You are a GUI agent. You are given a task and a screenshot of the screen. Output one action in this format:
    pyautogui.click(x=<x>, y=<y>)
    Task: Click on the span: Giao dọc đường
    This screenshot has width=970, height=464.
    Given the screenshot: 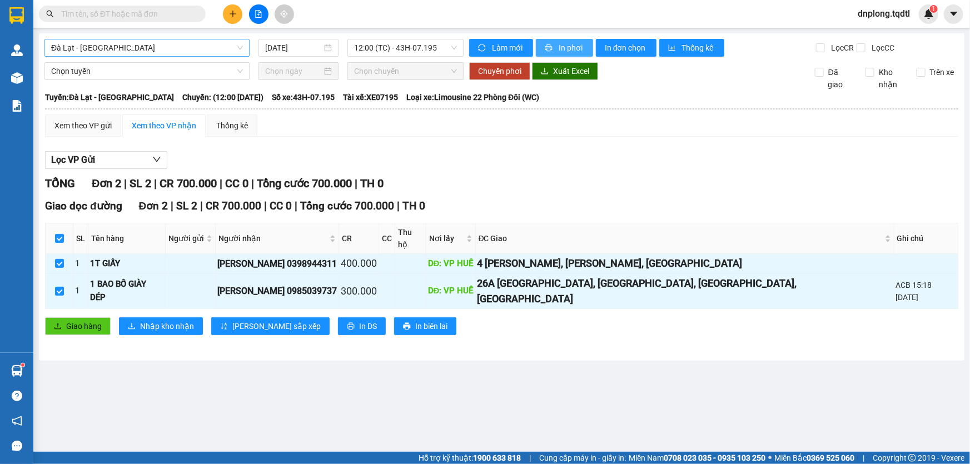 What is the action you would take?
    pyautogui.click(x=83, y=206)
    